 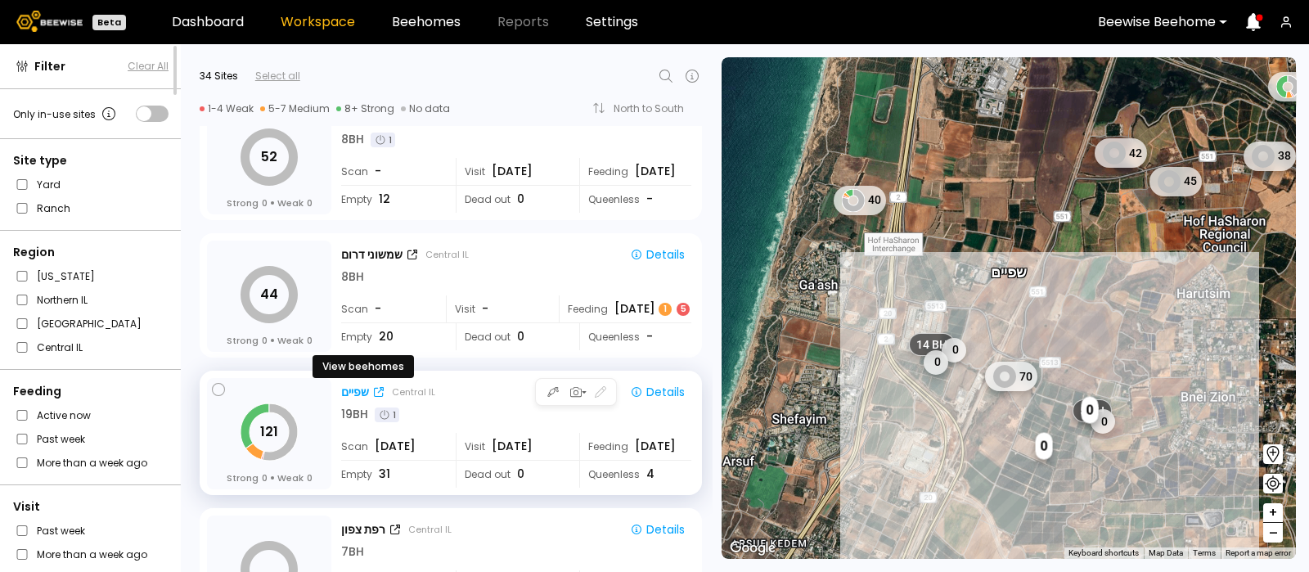 I want to click on span: 31, so click(x=384, y=474).